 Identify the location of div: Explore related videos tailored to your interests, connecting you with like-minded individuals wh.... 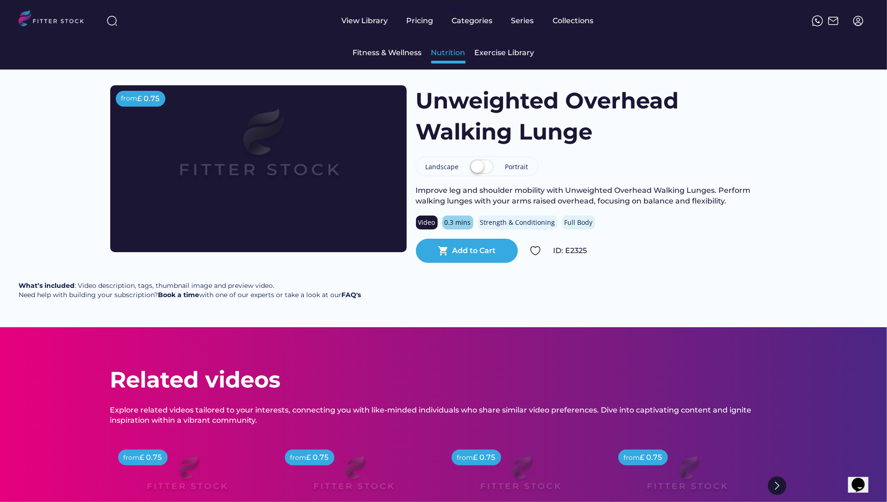
(444, 415).